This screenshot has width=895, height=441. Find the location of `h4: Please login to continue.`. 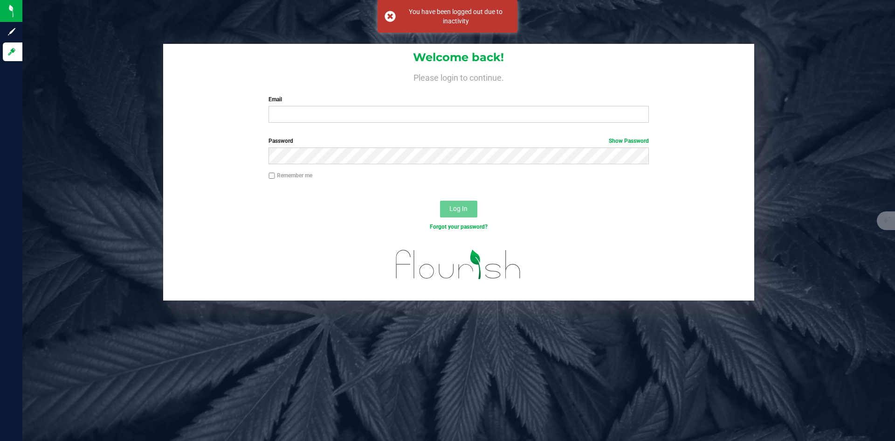

h4: Please login to continue. is located at coordinates (459, 76).